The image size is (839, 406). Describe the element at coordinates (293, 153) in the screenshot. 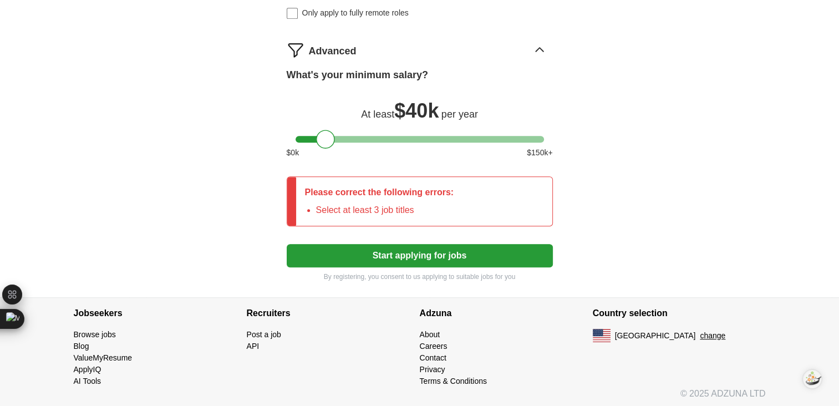

I see `span: $ 0 k` at that location.